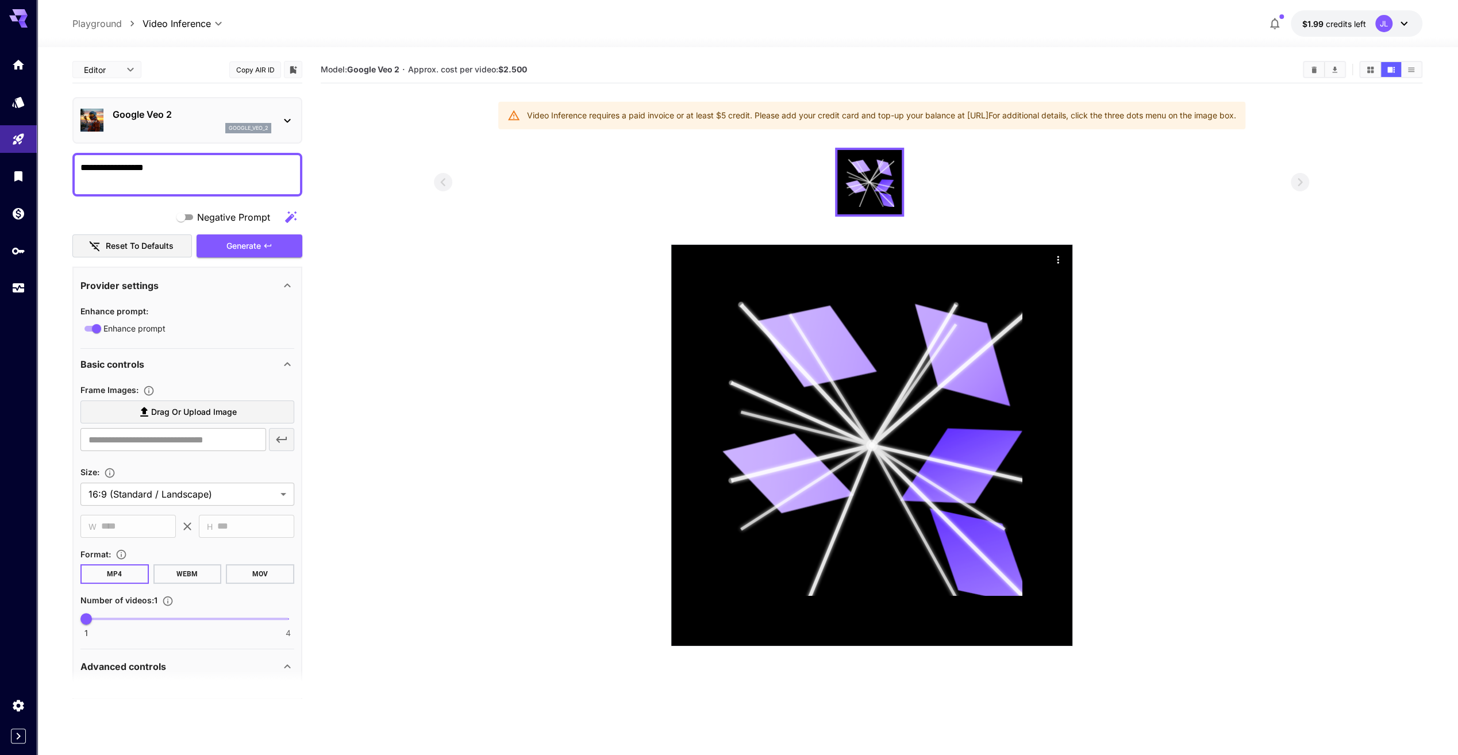 Image resolution: width=1458 pixels, height=755 pixels. What do you see at coordinates (1314, 24) in the screenshot?
I see `span: $1.99` at bounding box center [1314, 24].